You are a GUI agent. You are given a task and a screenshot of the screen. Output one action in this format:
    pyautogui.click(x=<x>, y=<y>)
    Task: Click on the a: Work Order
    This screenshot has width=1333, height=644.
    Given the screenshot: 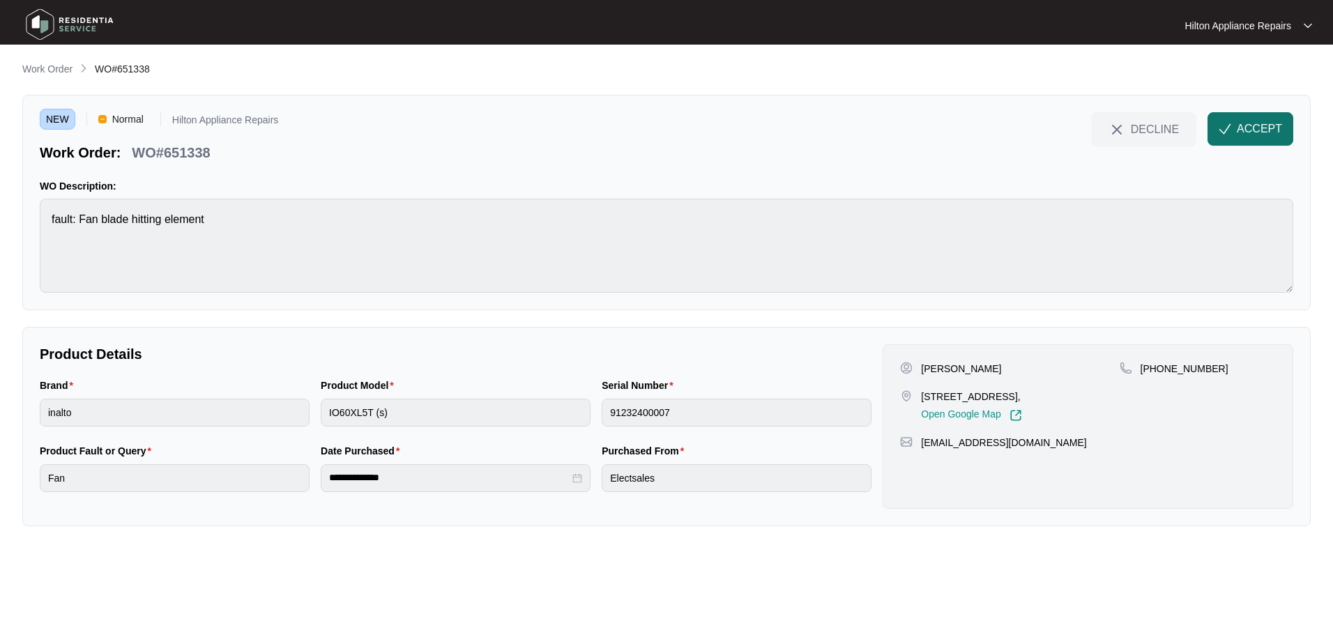 What is the action you would take?
    pyautogui.click(x=47, y=70)
    